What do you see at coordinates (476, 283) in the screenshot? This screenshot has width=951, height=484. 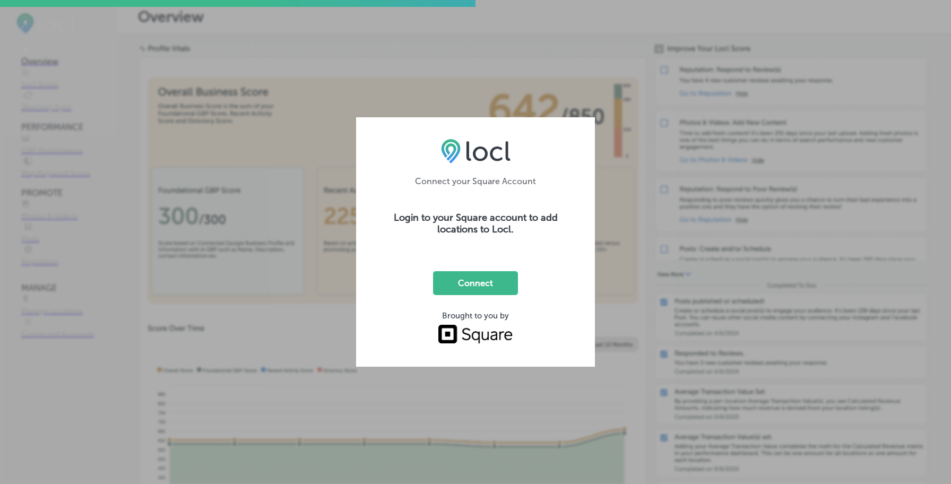 I see `button: Connect` at bounding box center [476, 283].